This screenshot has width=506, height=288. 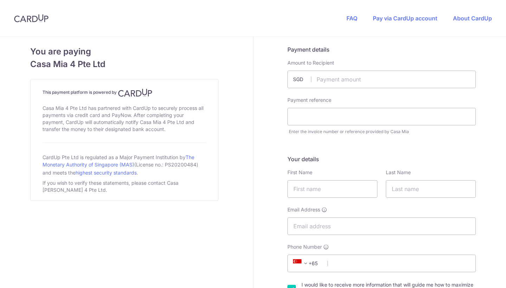 I want to click on span: You are paying, so click(x=125, y=52).